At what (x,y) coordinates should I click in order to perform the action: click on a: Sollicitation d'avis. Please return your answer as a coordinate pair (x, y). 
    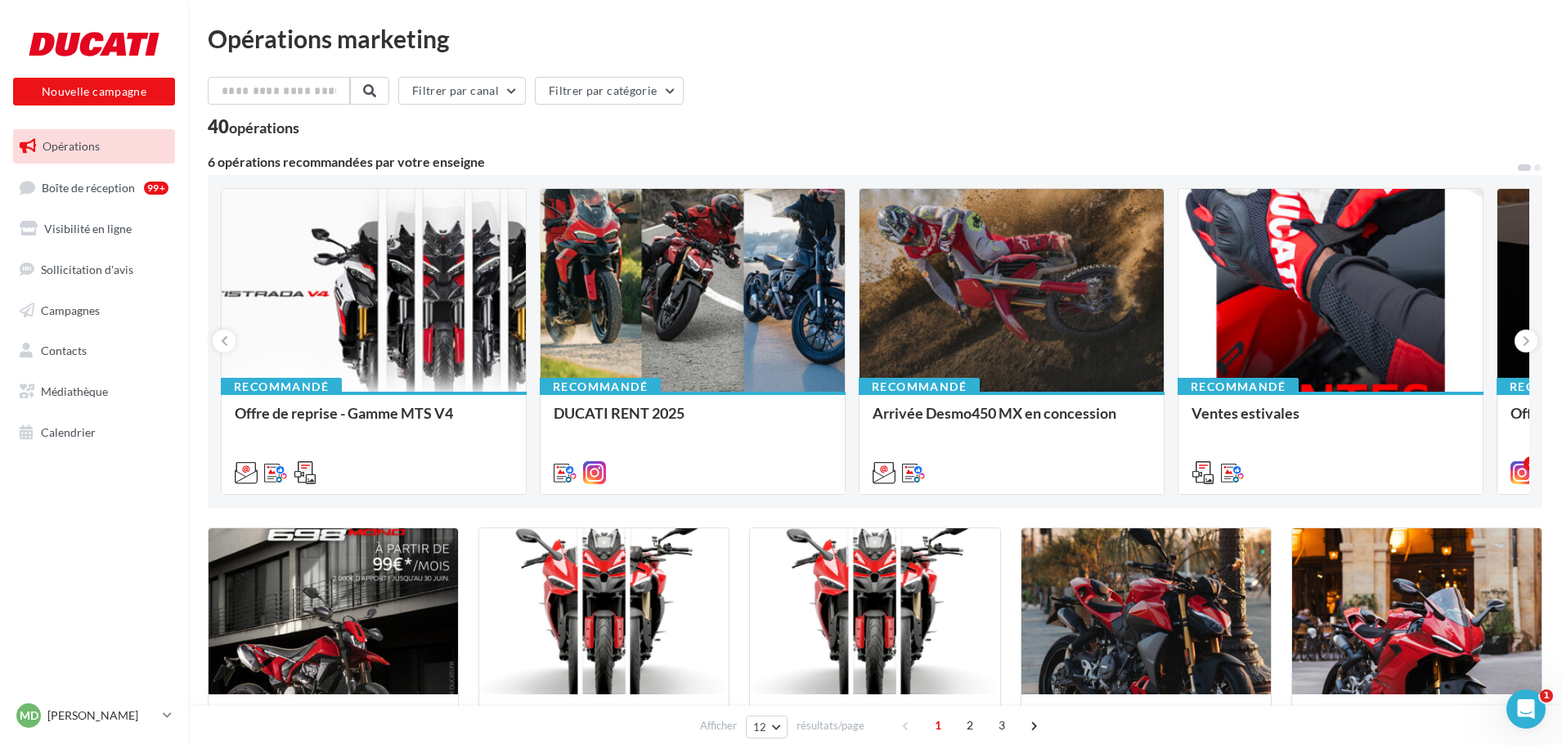
    Looking at the image, I should click on (94, 270).